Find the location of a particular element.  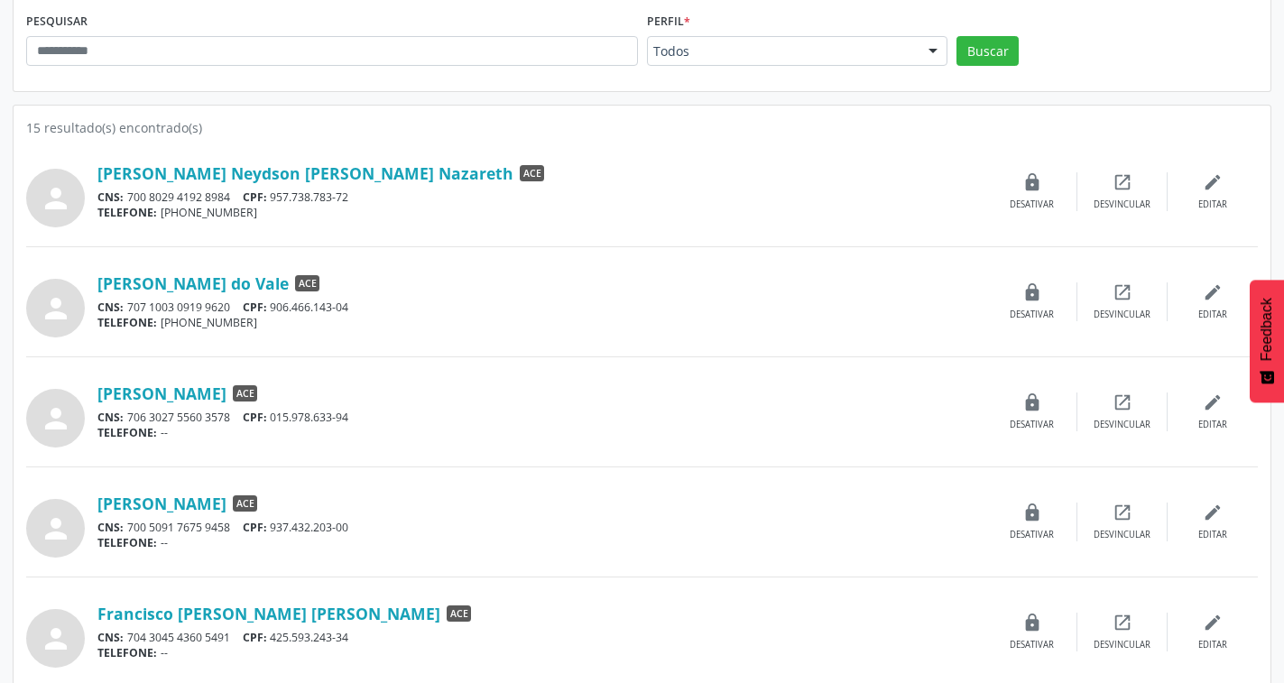

div: 700 5091 7675 9458 937.432.203-00 is located at coordinates (542, 527).